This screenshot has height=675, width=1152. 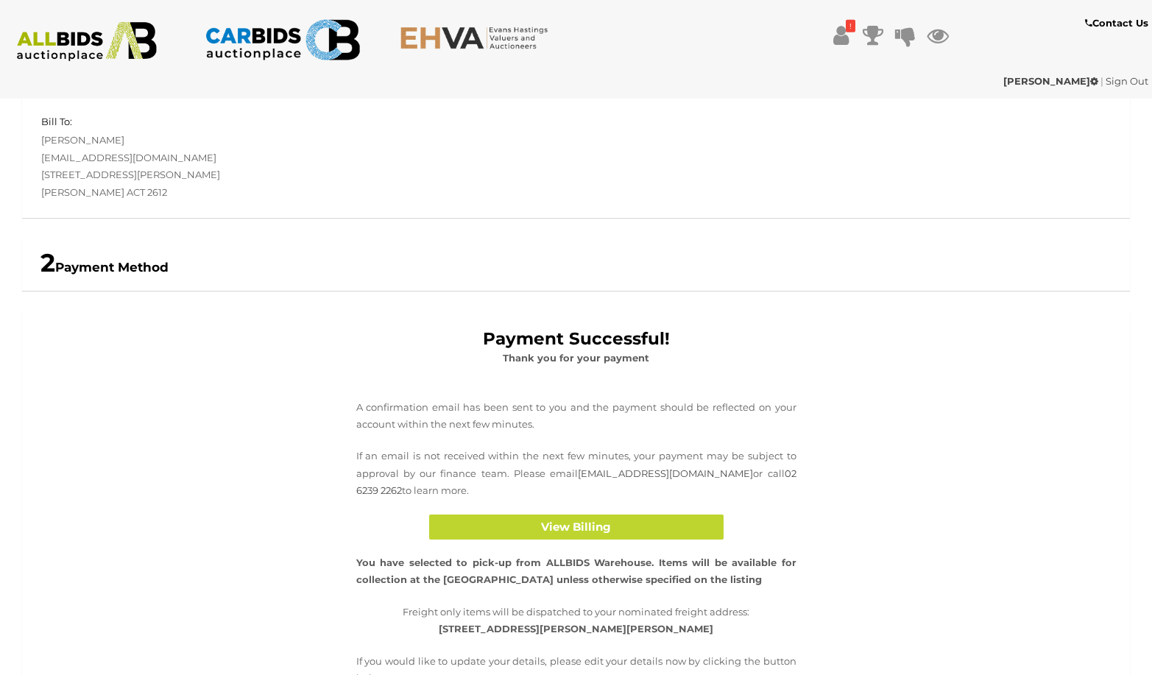 What do you see at coordinates (283, 40) in the screenshot?
I see `img: CARBIDS.com.au` at bounding box center [283, 40].